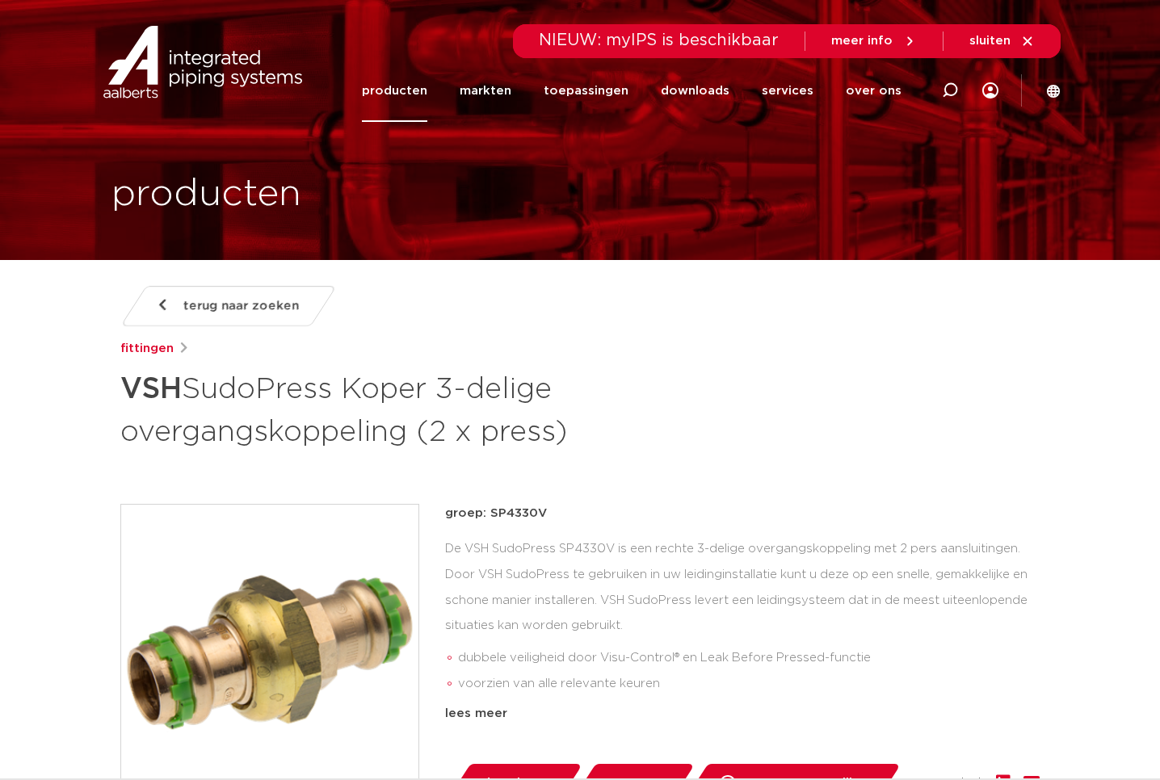 The image size is (1160, 780). What do you see at coordinates (206, 195) in the screenshot?
I see `h1: producten` at bounding box center [206, 195].